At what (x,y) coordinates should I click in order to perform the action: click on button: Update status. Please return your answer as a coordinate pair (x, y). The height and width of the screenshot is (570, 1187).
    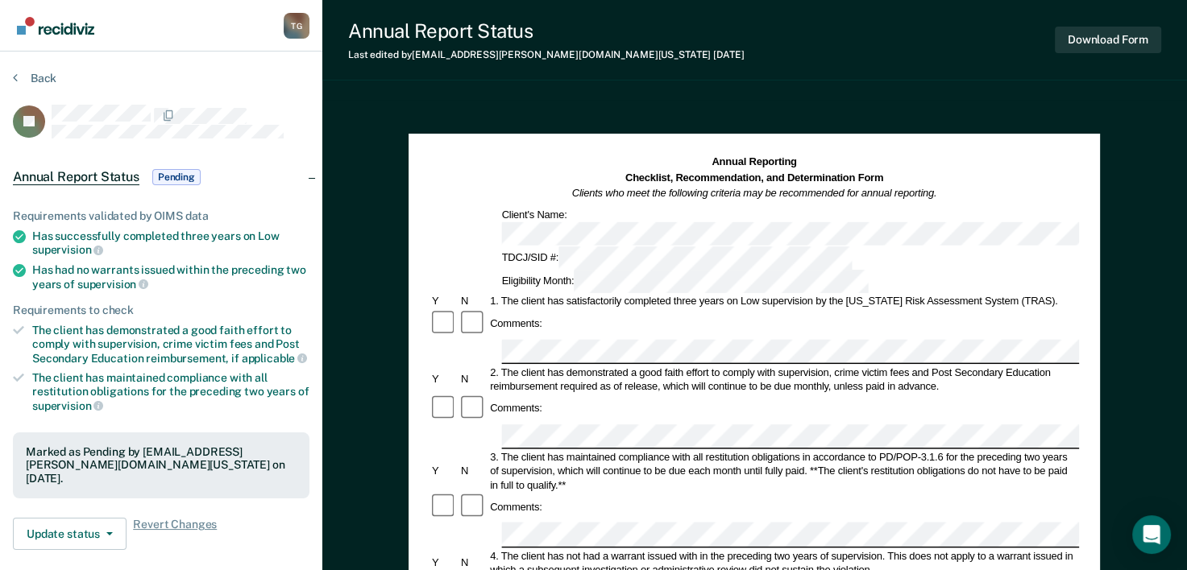
    Looking at the image, I should click on (69, 534).